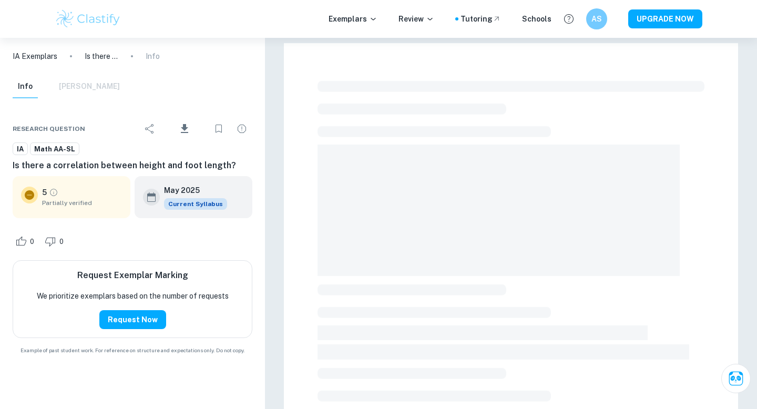 Image resolution: width=757 pixels, height=409 pixels. What do you see at coordinates (44, 192) in the screenshot?
I see `p: 5` at bounding box center [44, 192].